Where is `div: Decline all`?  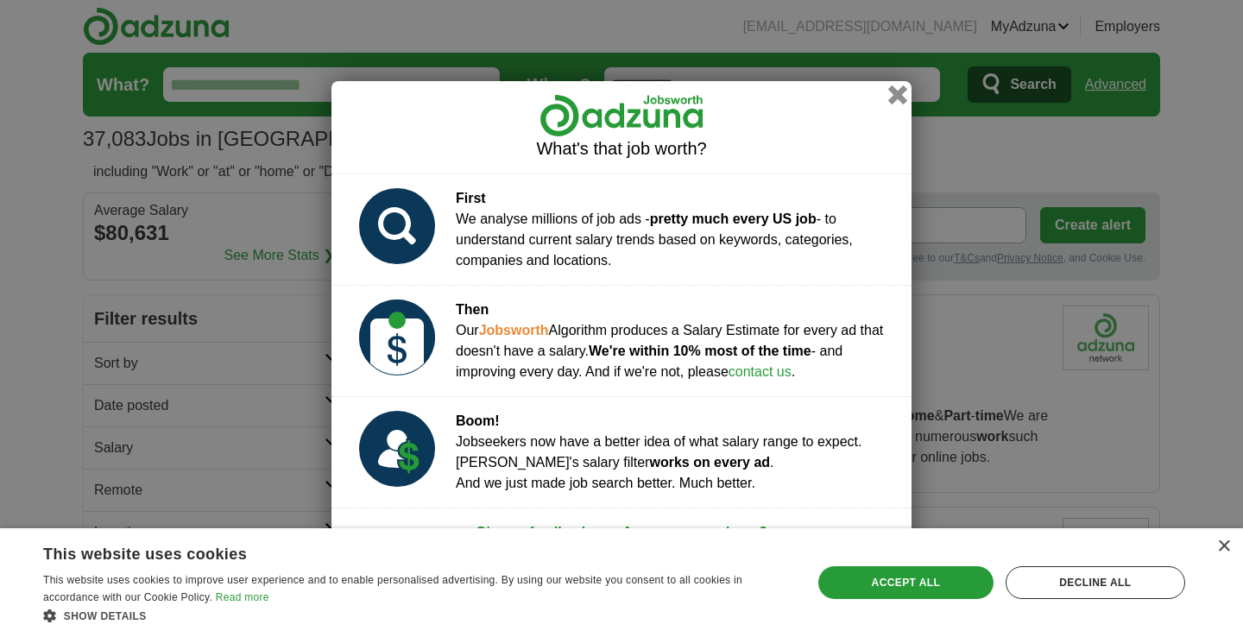
div: Decline all is located at coordinates (1095, 582).